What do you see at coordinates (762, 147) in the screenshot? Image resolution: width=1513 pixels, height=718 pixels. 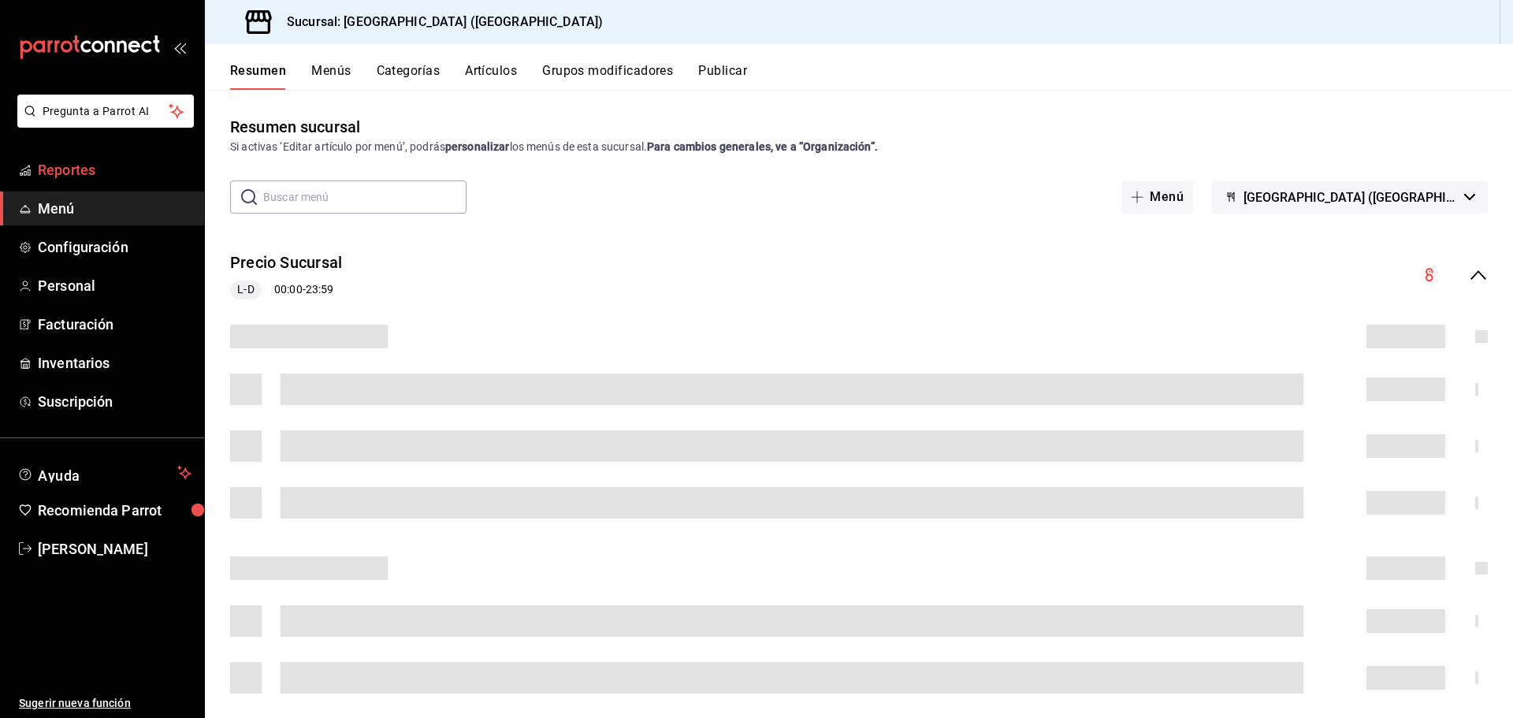 I see `strong: Para cambios generales, ve a “Organización”.` at bounding box center [762, 147].